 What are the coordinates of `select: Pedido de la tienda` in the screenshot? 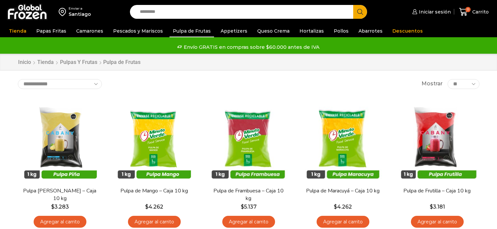 It's located at (60, 84).